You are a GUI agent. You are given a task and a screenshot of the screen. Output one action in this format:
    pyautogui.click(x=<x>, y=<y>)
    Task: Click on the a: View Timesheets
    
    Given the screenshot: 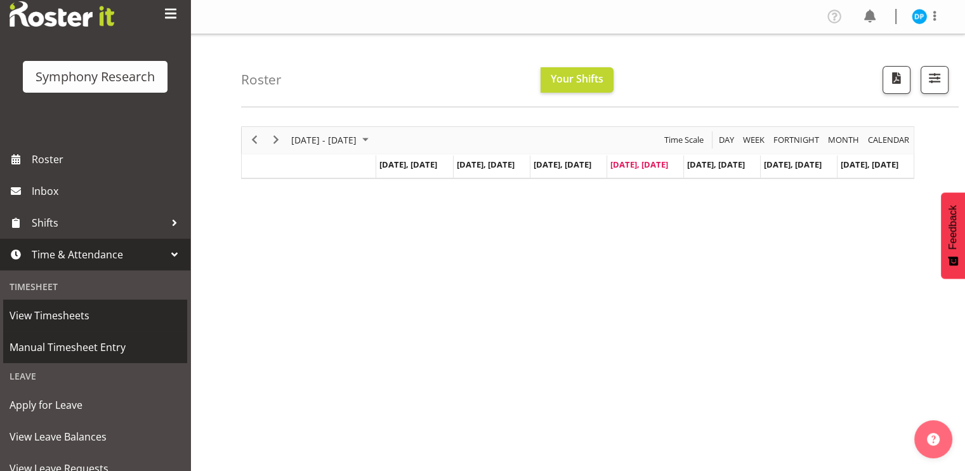 What is the action you would take?
    pyautogui.click(x=95, y=315)
    